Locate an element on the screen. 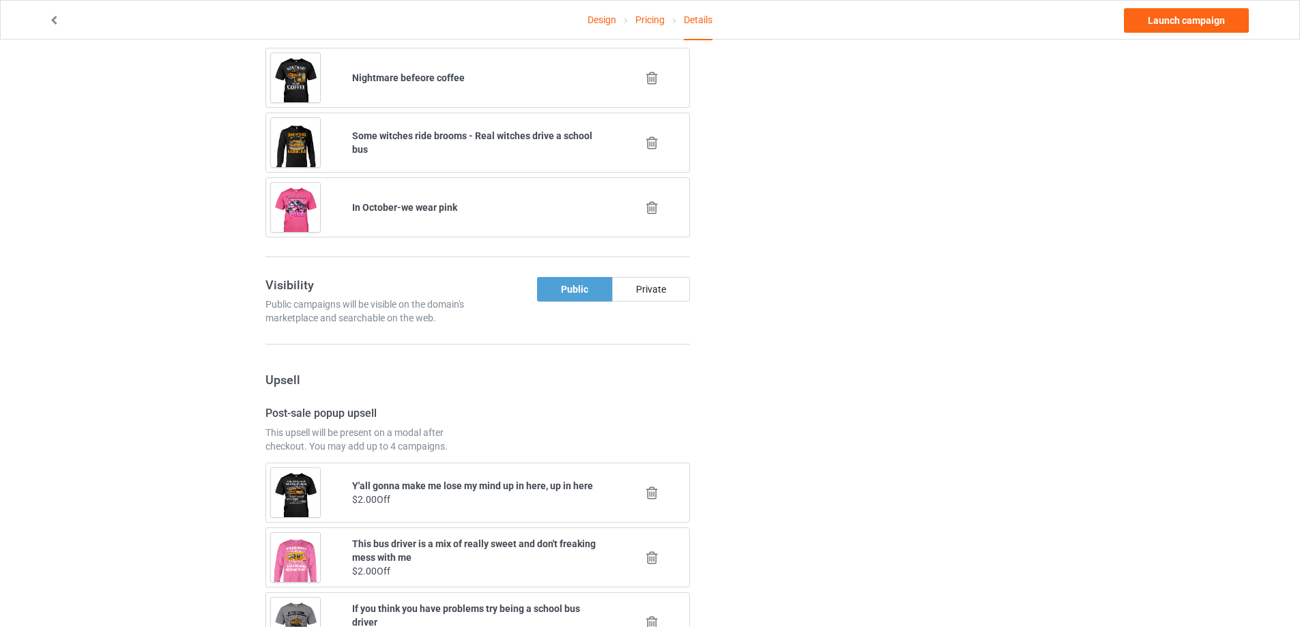  b: Some witches ride brooms - Real witches drive a school bus is located at coordinates (472, 143).